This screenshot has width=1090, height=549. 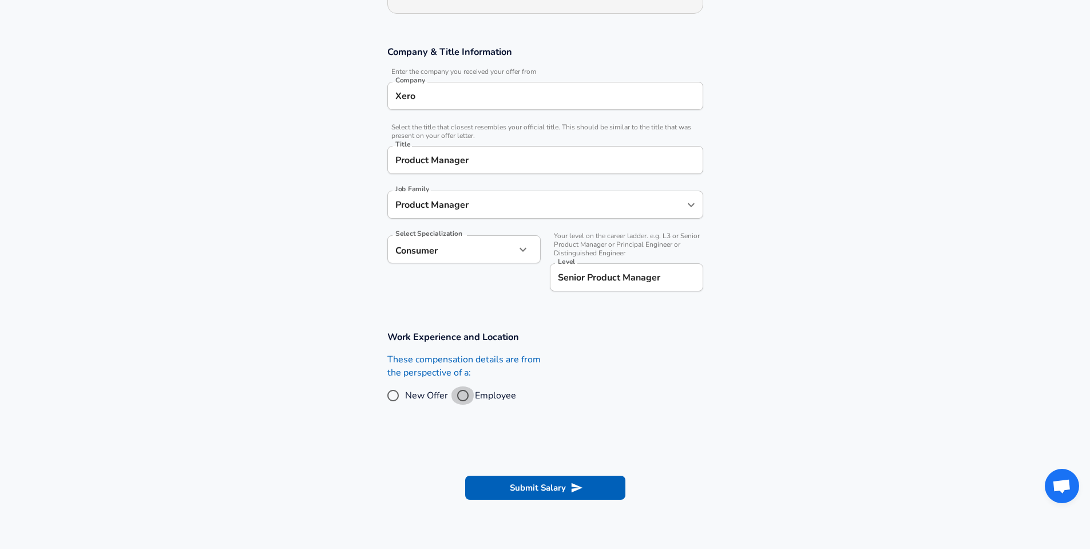 I want to click on label: These compensation details are from the perspective of a:, so click(x=464, y=366).